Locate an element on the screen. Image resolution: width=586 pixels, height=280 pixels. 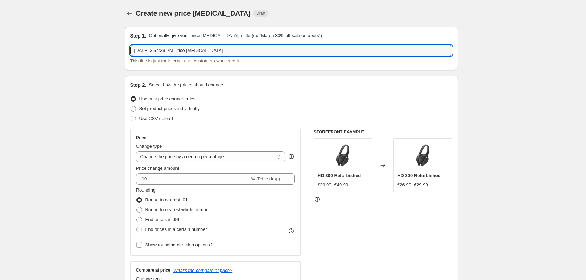
h2: Step 1. is located at coordinates (138, 36).